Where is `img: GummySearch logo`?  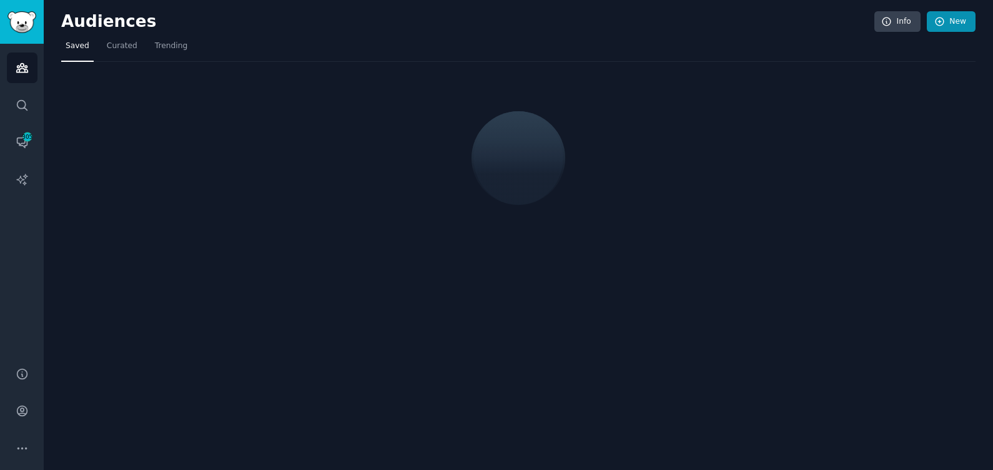 img: GummySearch logo is located at coordinates (22, 22).